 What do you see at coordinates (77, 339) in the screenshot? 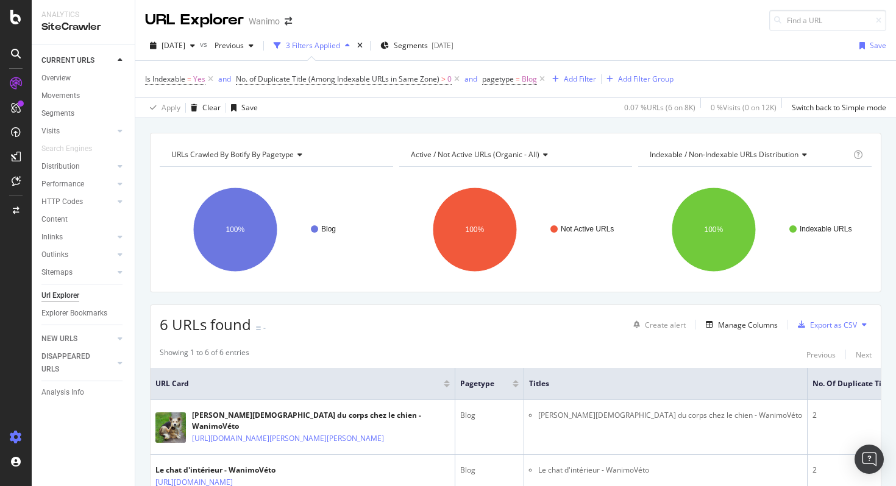
I see `a: NEW URLS` at bounding box center [77, 339].